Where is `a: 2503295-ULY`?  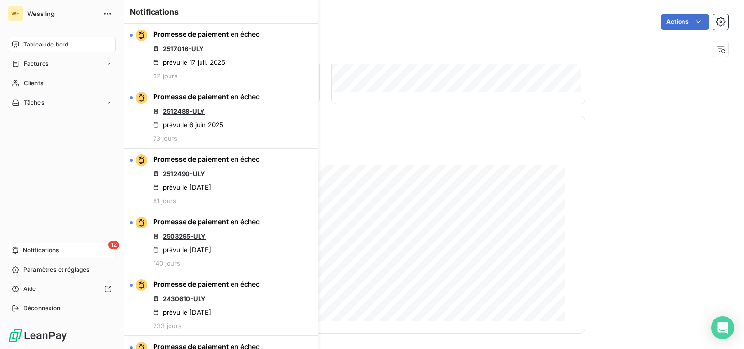
a: 2503295-ULY is located at coordinates (184, 236).